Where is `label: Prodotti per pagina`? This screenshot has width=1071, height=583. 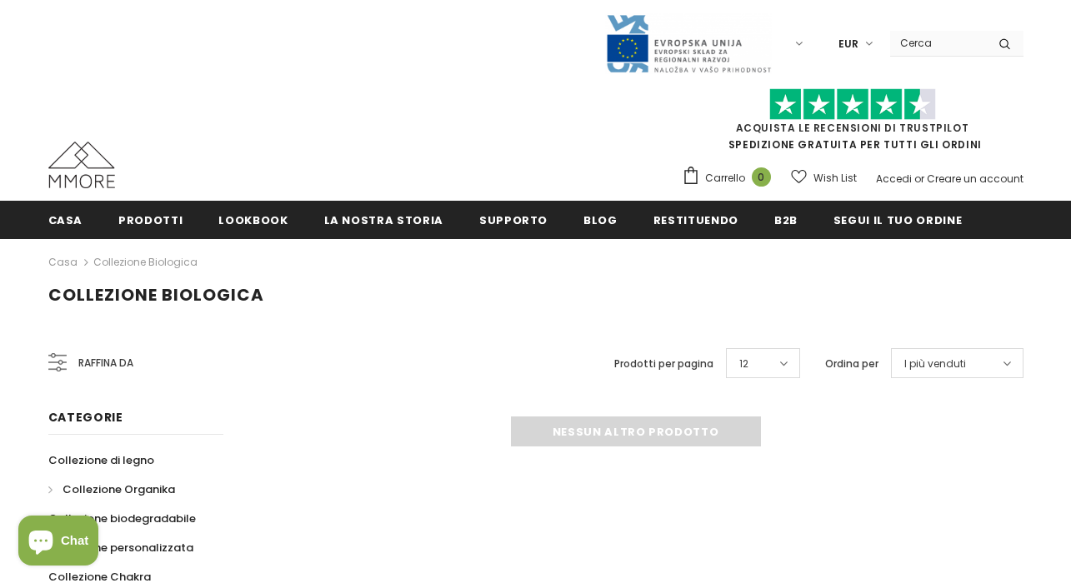
label: Prodotti per pagina is located at coordinates (663, 364).